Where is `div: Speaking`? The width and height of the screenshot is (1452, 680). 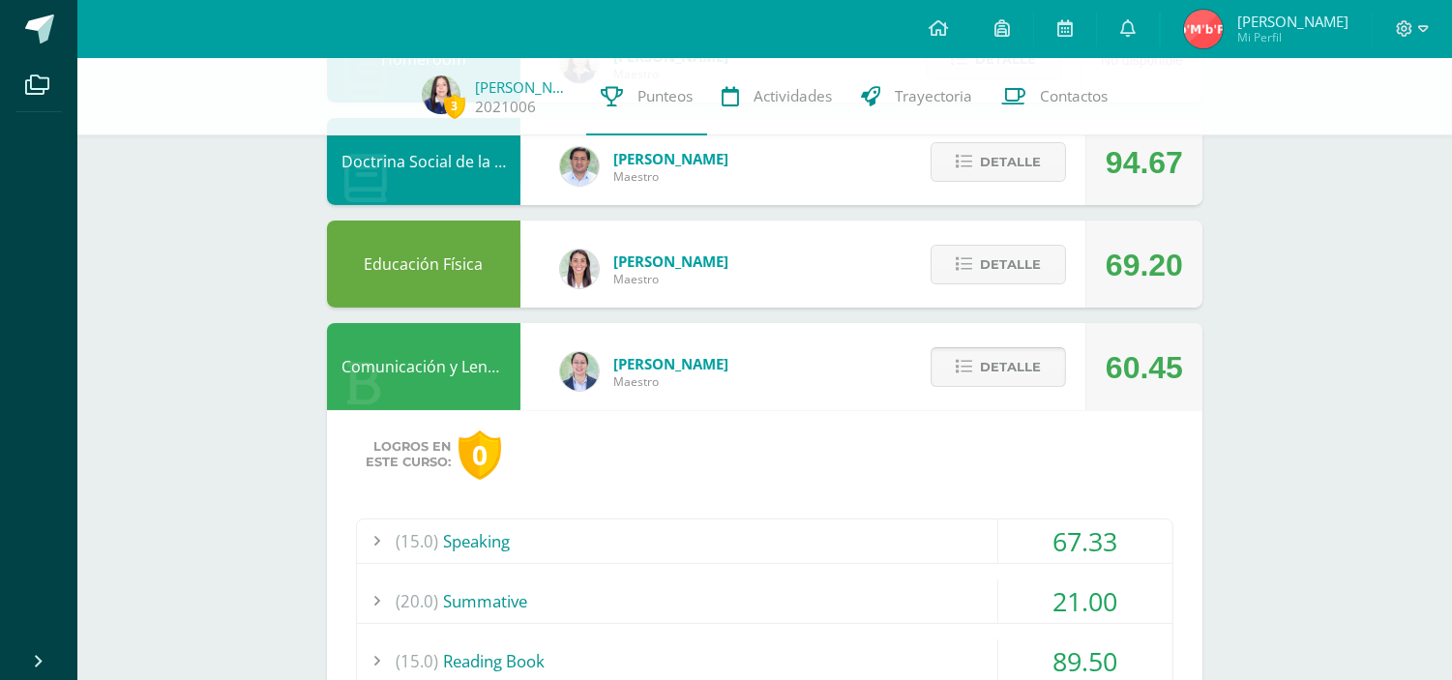
div: Speaking is located at coordinates (764, 541).